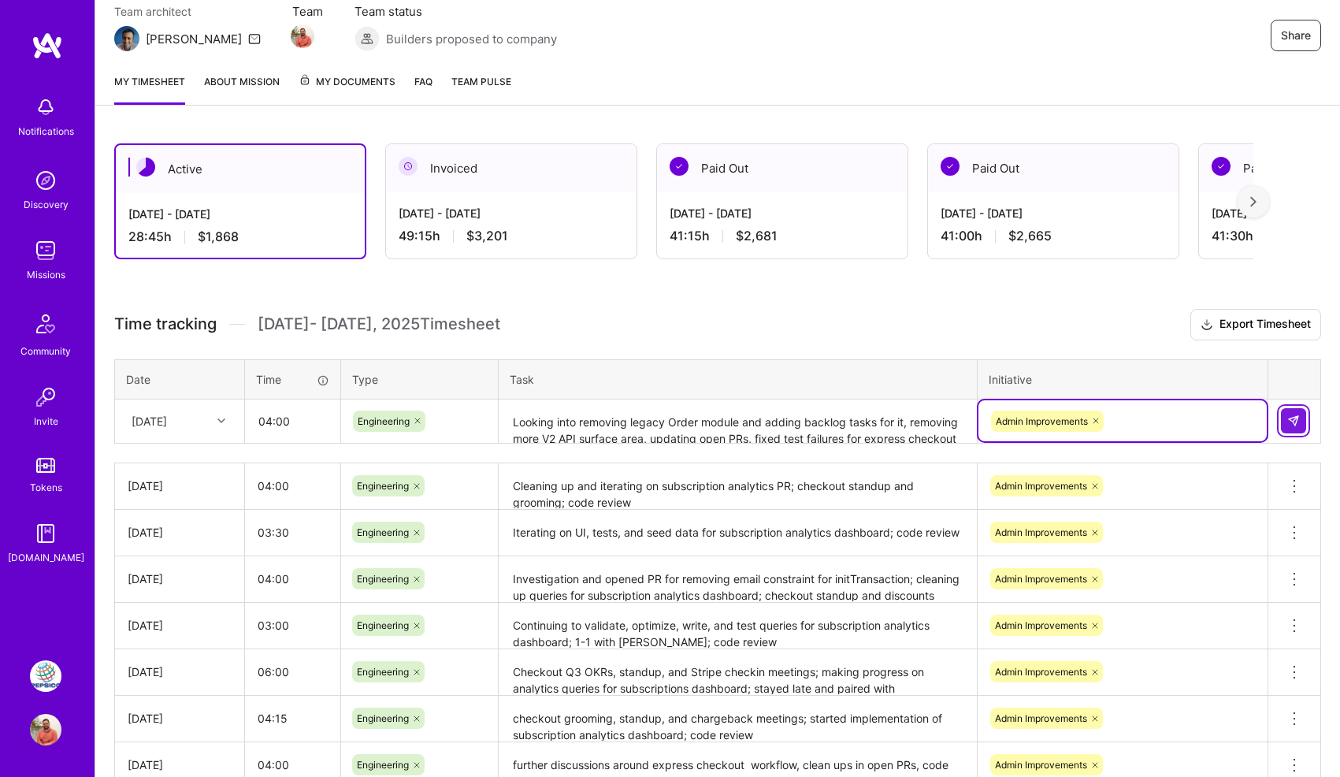 The height and width of the screenshot is (777, 1340). I want to click on img: logo, so click(47, 46).